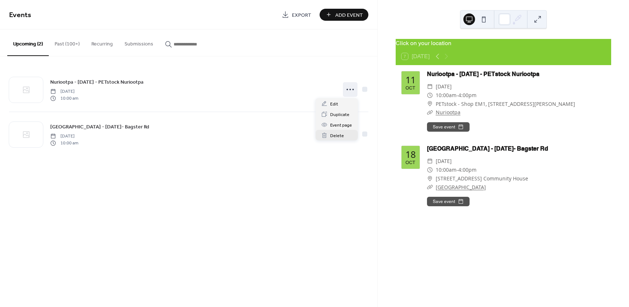 The image size is (629, 307). Describe the element at coordinates (102, 42) in the screenshot. I see `button: Recurring` at that location.